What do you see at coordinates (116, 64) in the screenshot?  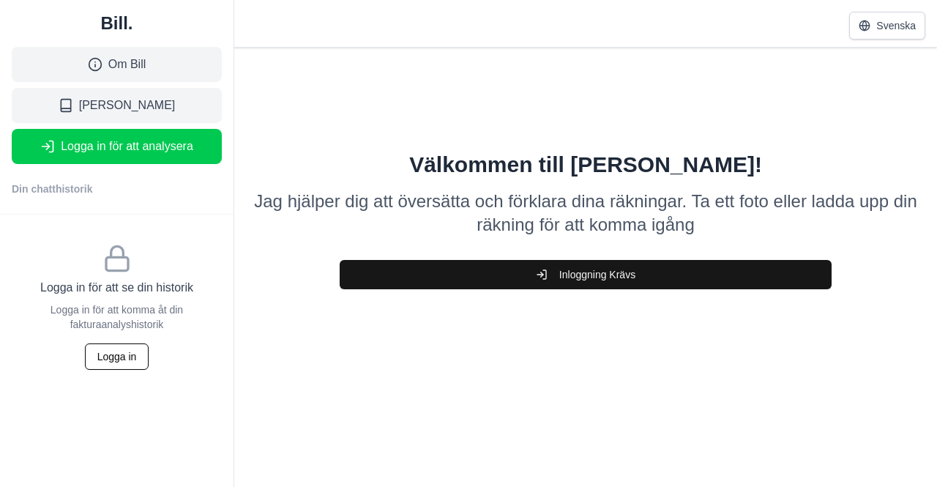 I see `a: Om Bill` at bounding box center [116, 64].